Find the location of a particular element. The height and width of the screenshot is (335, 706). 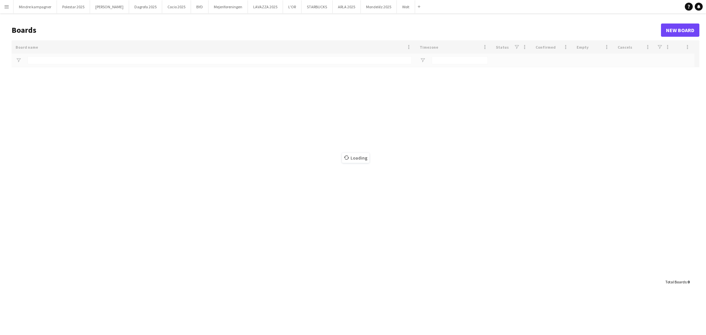

button: Wolt is located at coordinates (406, 7).